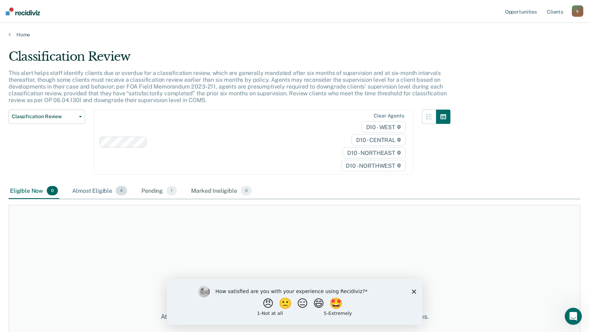  What do you see at coordinates (136, 25) in the screenshot?
I see `button: 3` at bounding box center [136, 25].